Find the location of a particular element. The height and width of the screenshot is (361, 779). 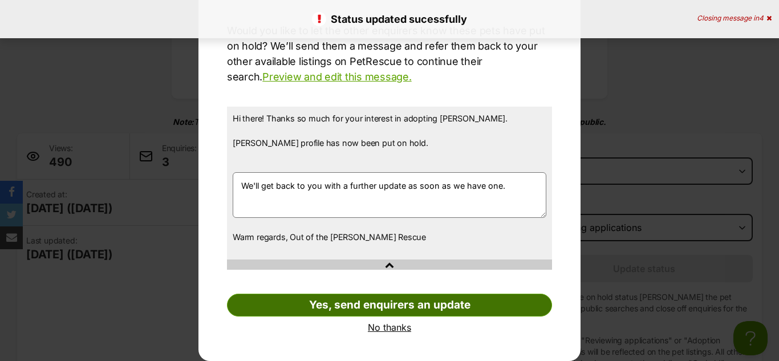

a: No thanks is located at coordinates (389, 327).